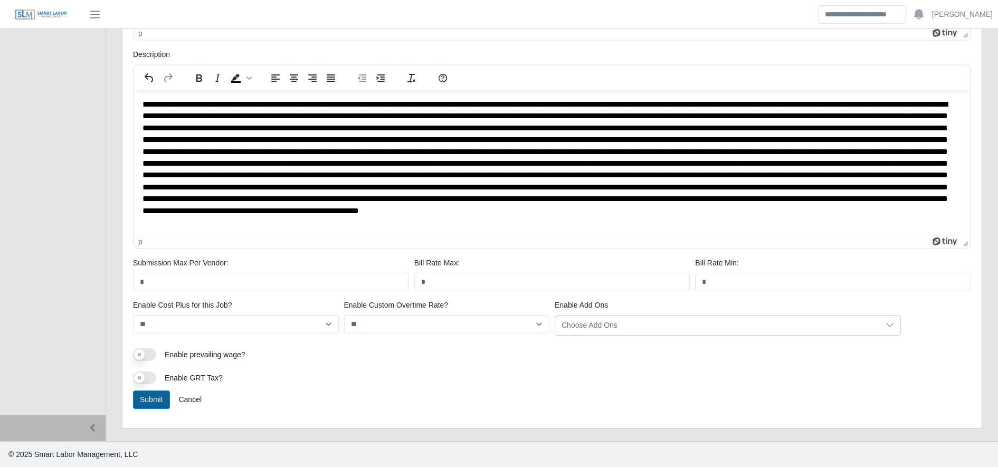 This screenshot has height=467, width=998. I want to click on button: Decrease indent, so click(362, 78).